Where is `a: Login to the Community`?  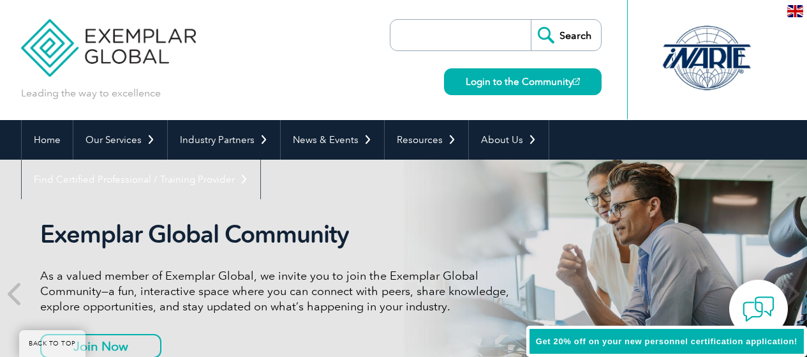
a: Login to the Community is located at coordinates (523, 82).